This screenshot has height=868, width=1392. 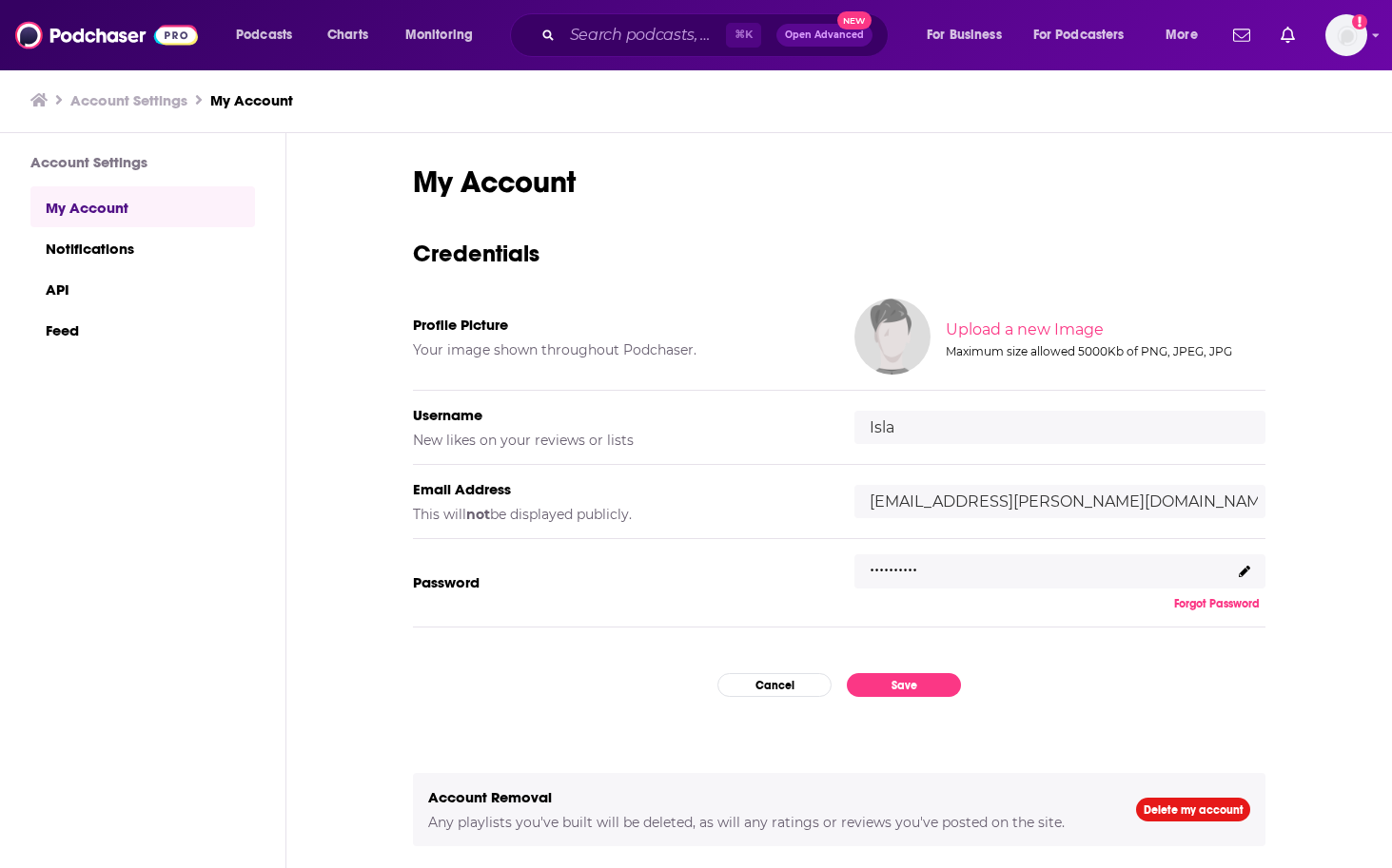 I want to click on a: Charts, so click(x=348, y=35).